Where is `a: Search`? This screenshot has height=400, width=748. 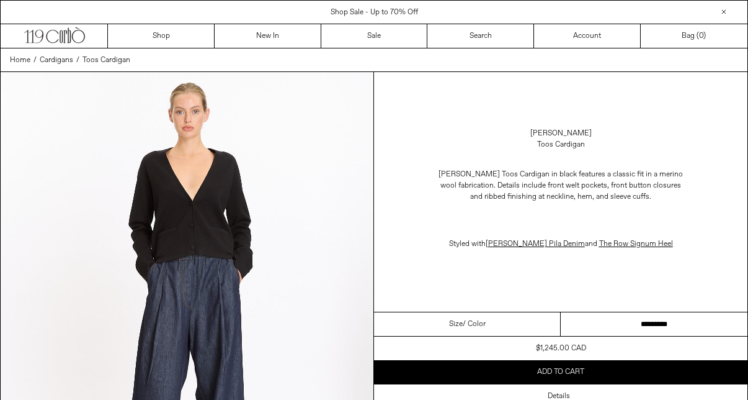 a: Search is located at coordinates (481, 36).